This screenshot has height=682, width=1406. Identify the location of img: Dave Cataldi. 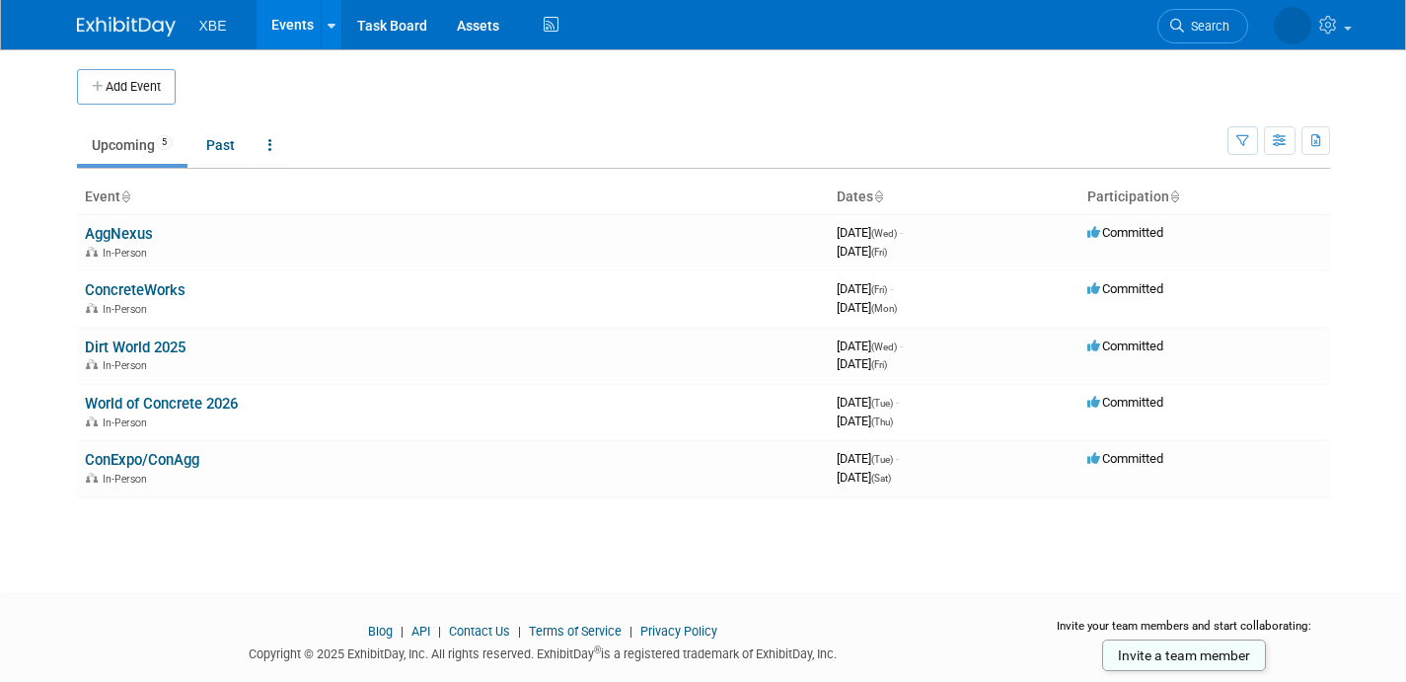
(1293, 26).